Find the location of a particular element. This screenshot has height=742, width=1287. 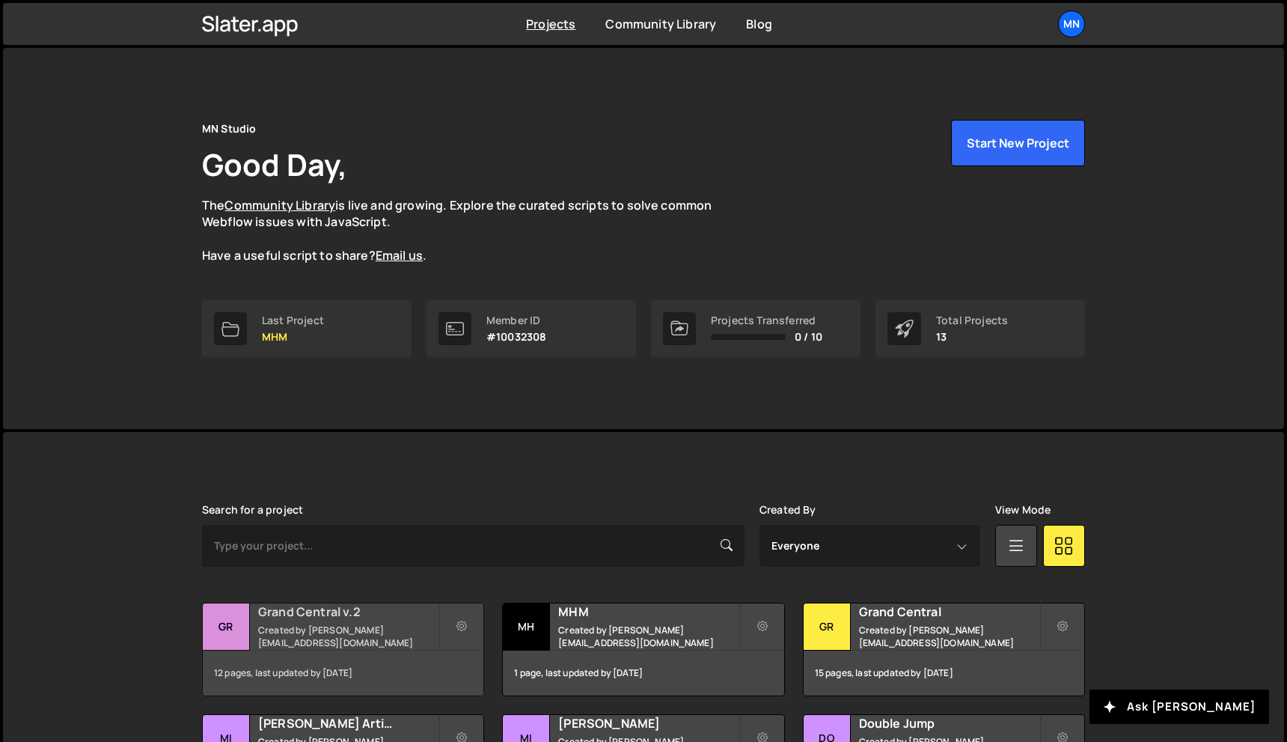

h1: Good Day, is located at coordinates (275, 164).